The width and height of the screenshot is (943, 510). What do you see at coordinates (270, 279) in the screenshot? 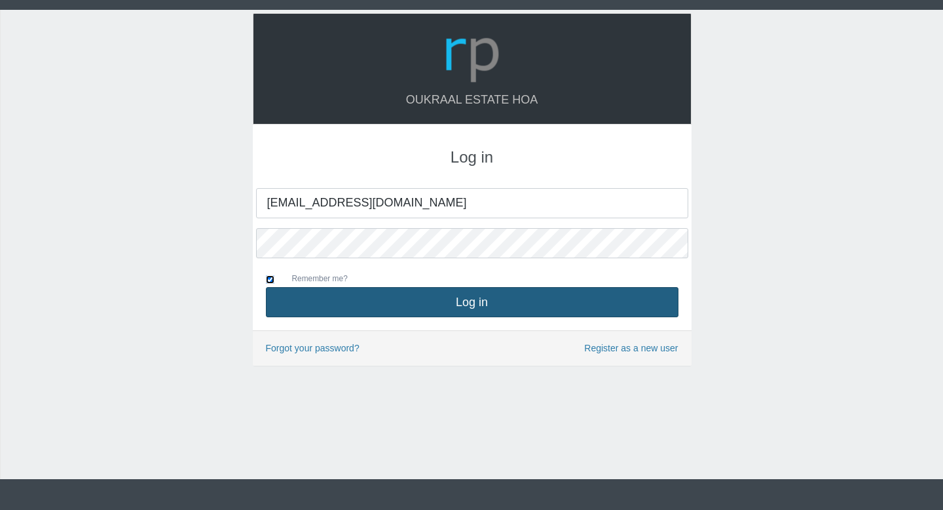
I see `input: Remember me?` at bounding box center [270, 279].